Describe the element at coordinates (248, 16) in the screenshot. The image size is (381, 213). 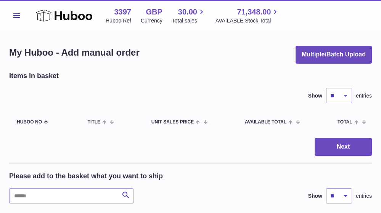
I see `a: 71,348.00 AVAILABLE Stock Total` at that location.